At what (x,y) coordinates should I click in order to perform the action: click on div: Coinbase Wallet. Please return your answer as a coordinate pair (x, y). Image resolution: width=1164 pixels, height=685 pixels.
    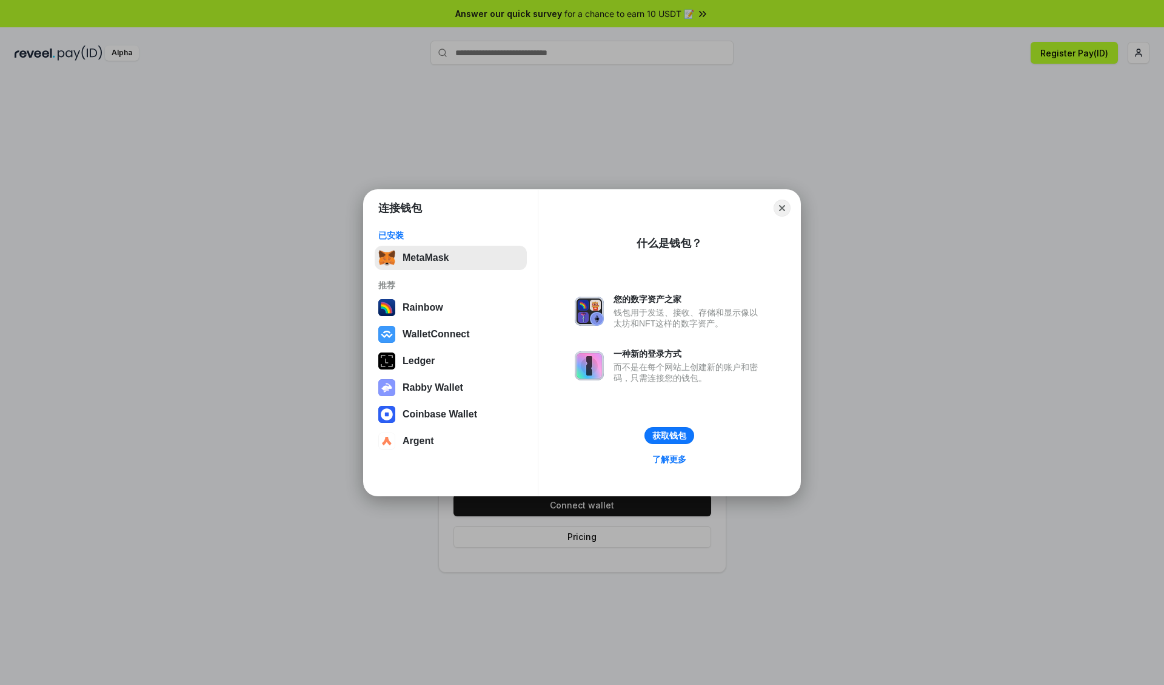
    Looking at the image, I should click on (440, 414).